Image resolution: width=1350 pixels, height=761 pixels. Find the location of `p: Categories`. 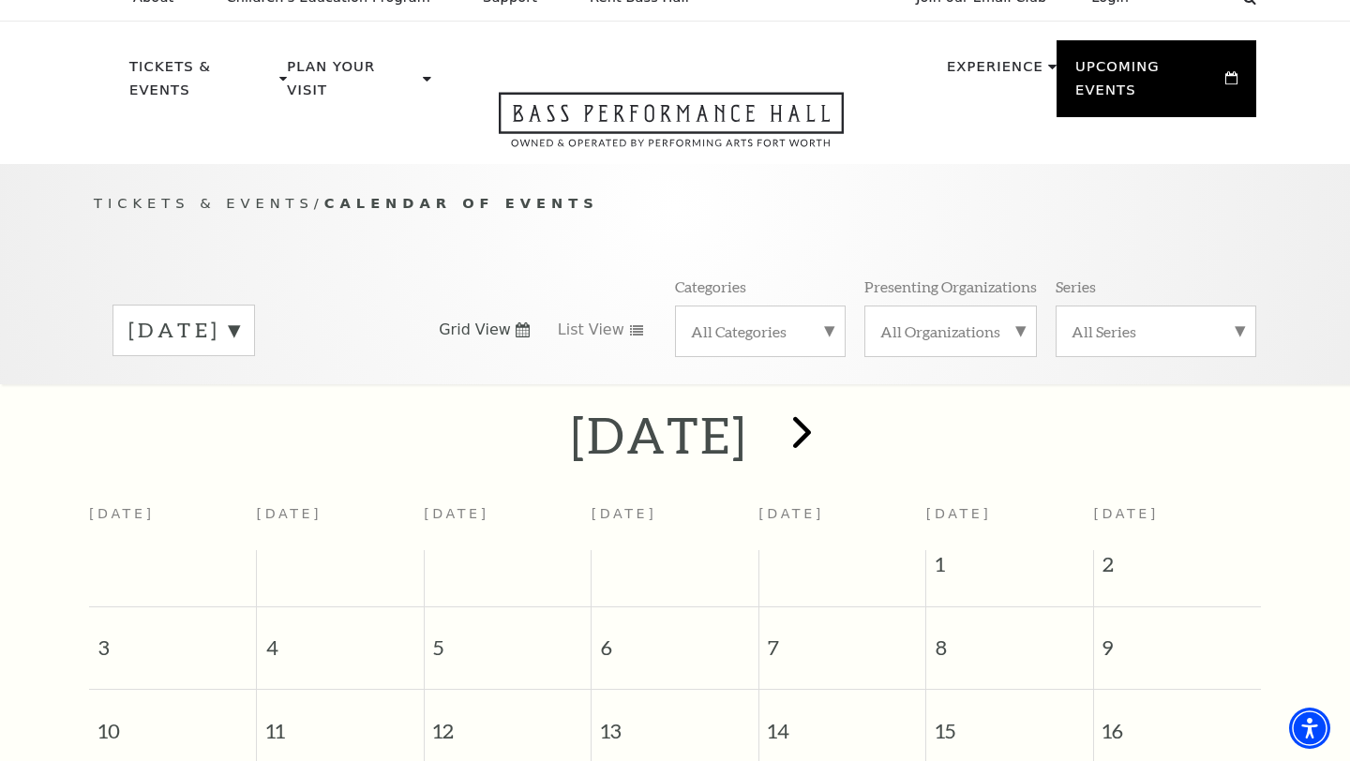

p: Categories is located at coordinates (711, 286).